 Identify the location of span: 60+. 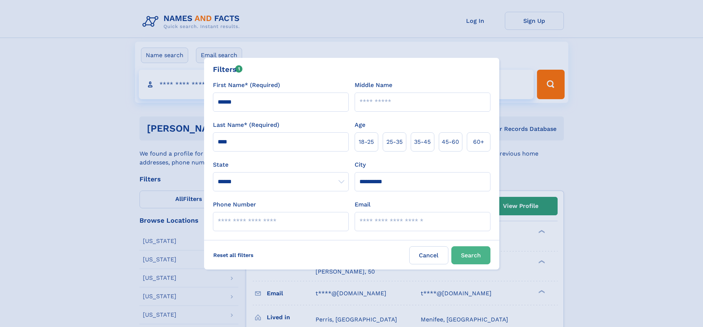
(478, 142).